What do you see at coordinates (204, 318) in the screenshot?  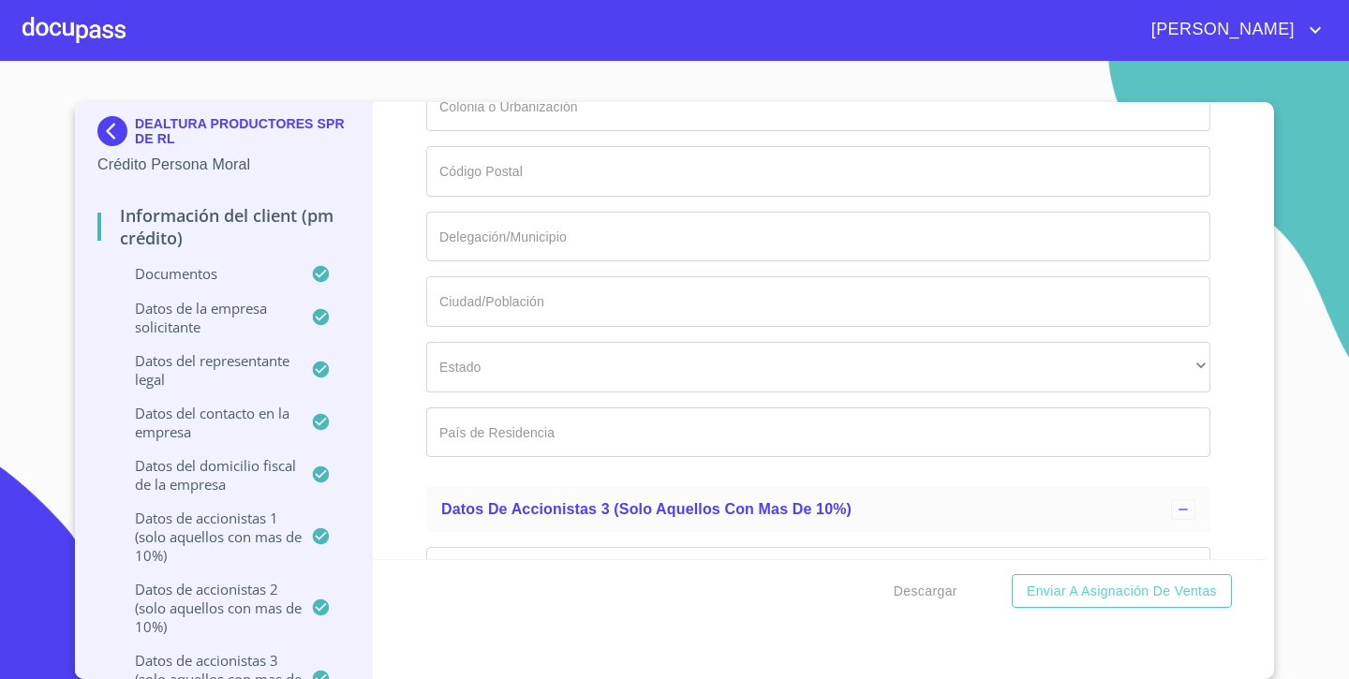 I see `p: Datos de la empresa solicitante` at bounding box center [204, 318].